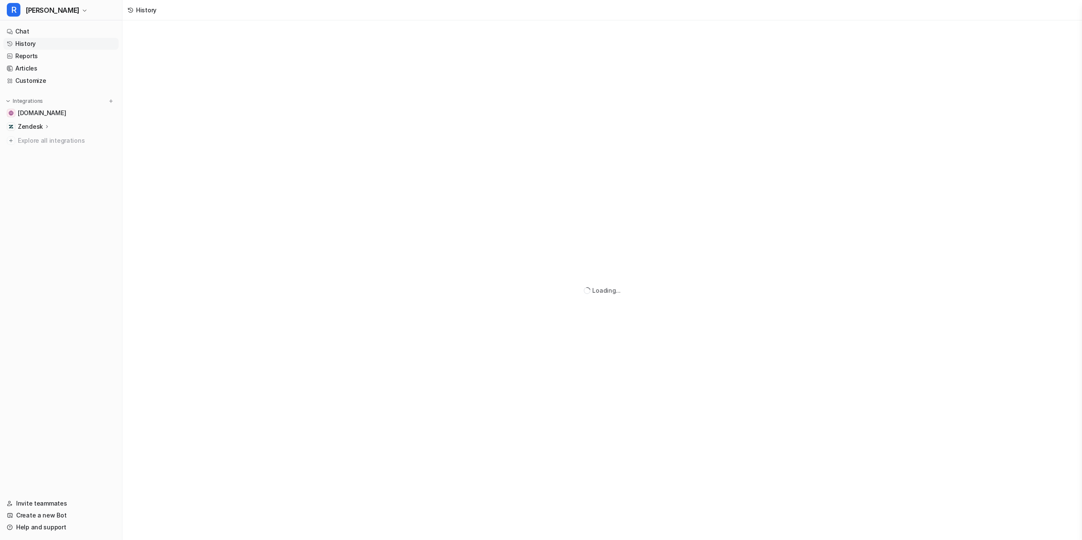 This screenshot has height=540, width=1082. What do you see at coordinates (8, 101) in the screenshot?
I see `img: expand menu` at bounding box center [8, 101].